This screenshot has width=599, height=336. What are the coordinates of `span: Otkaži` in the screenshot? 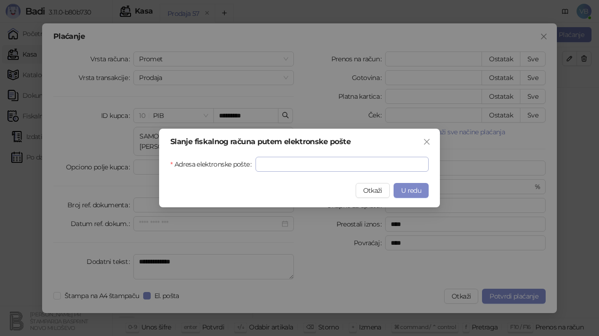 It's located at (373, 191).